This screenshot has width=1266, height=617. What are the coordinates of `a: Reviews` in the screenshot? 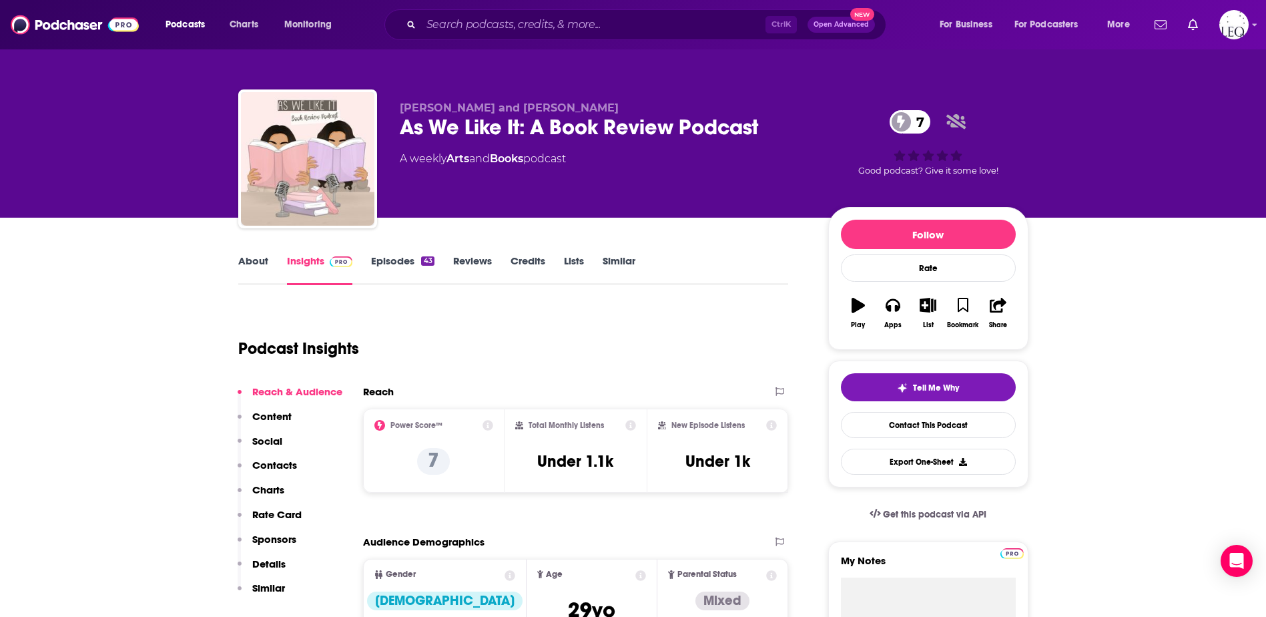 It's located at (472, 270).